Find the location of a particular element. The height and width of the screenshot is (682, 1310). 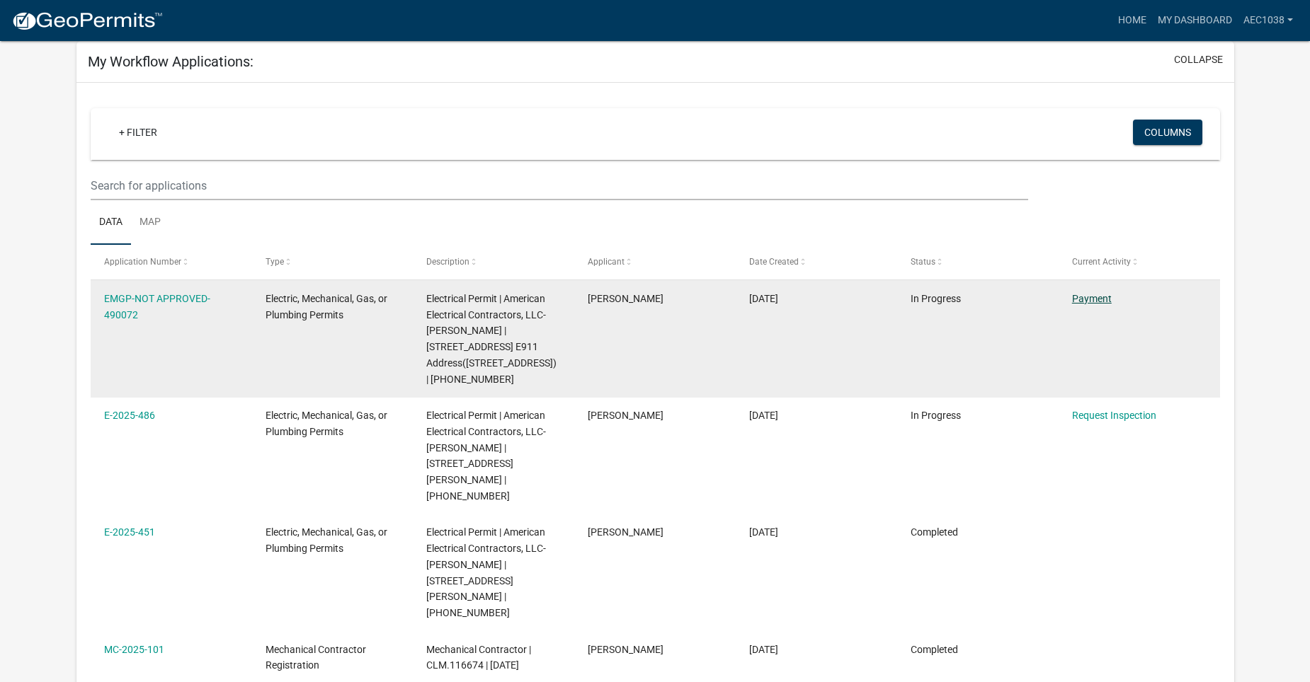

a: + Filter is located at coordinates (138, 132).